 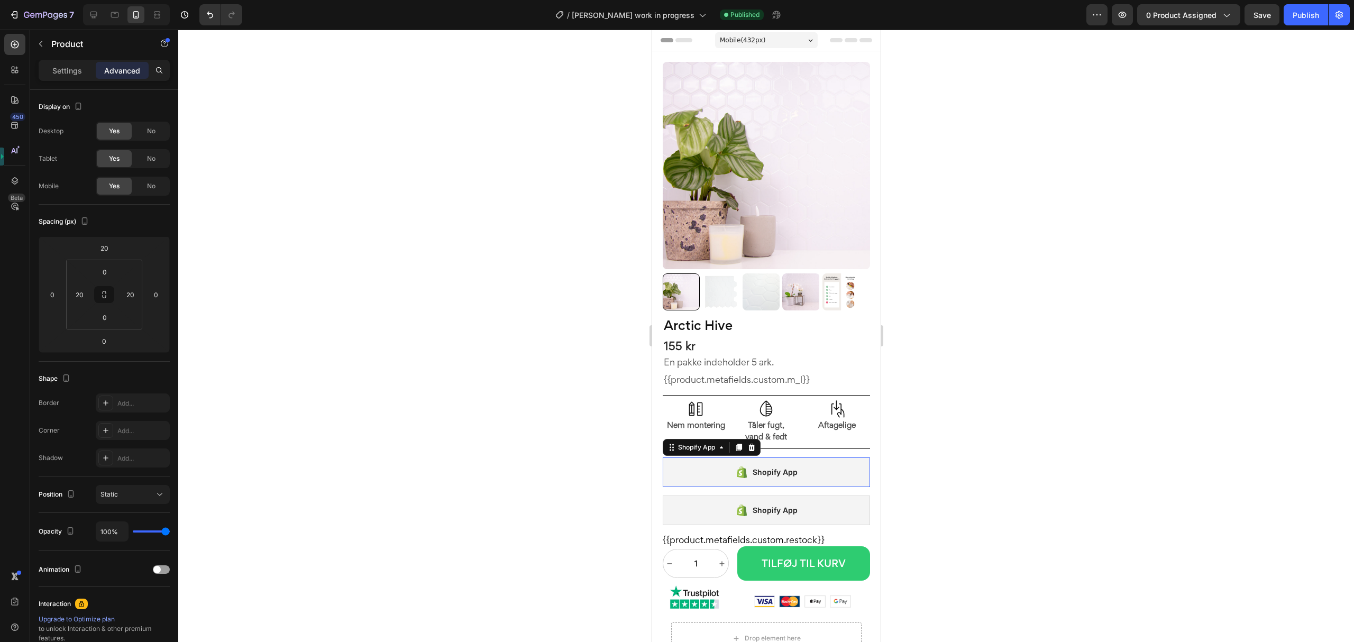 What do you see at coordinates (65, 222) in the screenshot?
I see `div: Spacing (px)` at bounding box center [65, 222].